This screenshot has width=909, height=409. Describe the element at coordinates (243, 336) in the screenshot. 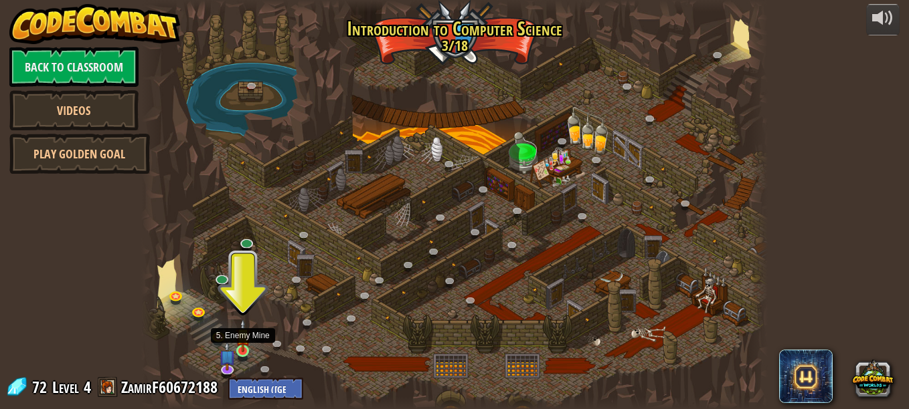

I see `img: level-banner-started.png` at that location.